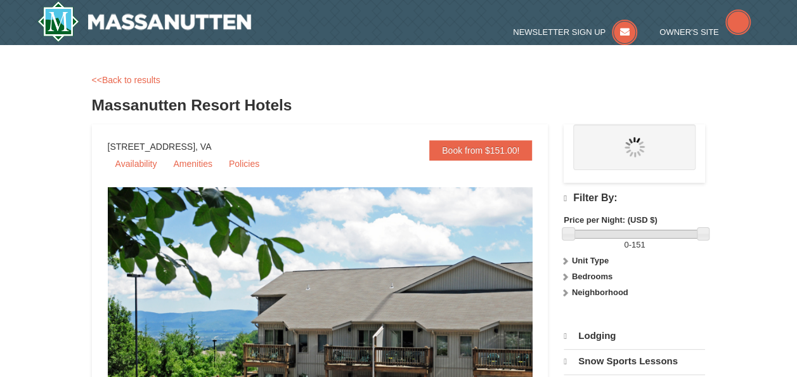  Describe the element at coordinates (145, 22) in the screenshot. I see `a: Massanutten Resort` at that location.